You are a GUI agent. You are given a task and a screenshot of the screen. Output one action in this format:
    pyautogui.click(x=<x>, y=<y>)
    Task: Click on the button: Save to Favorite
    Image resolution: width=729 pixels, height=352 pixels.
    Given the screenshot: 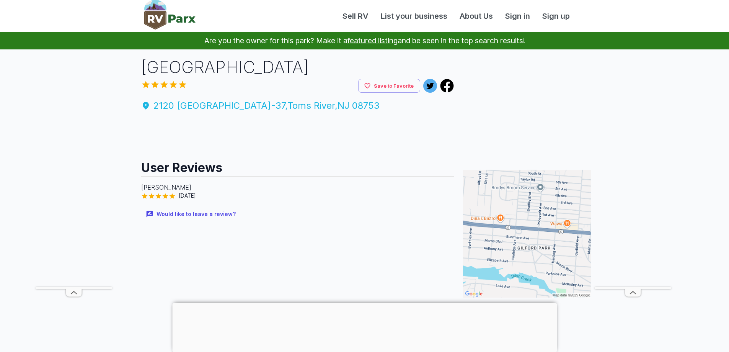 What is the action you would take?
    pyautogui.click(x=389, y=86)
    